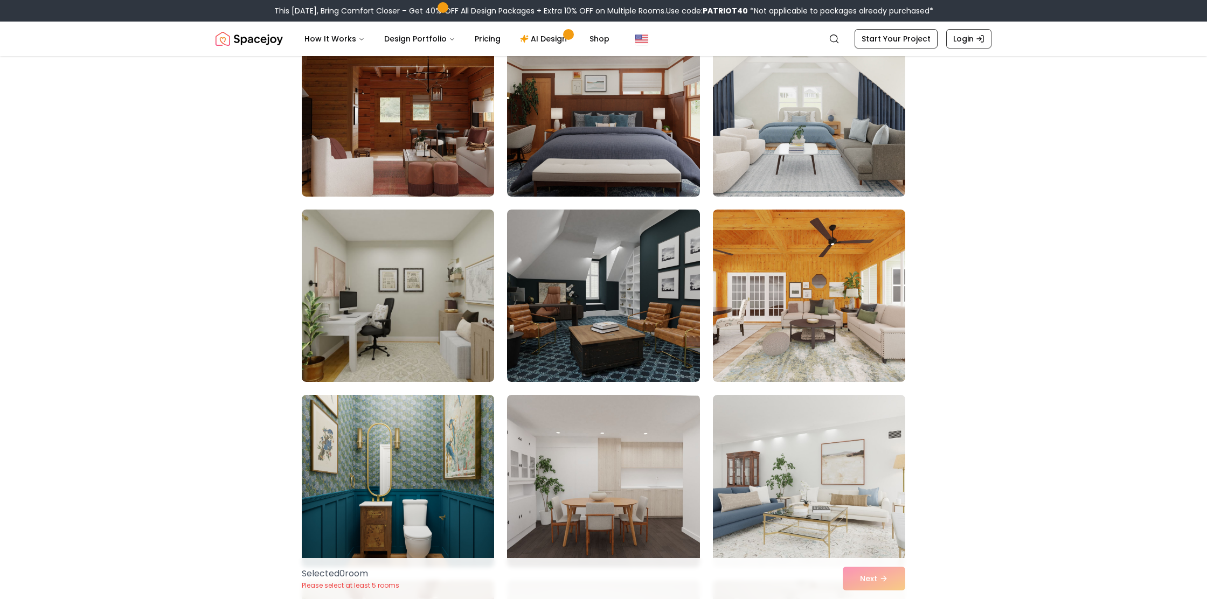 Image resolution: width=1207 pixels, height=599 pixels. What do you see at coordinates (398, 481) in the screenshot?
I see `img: Room room-34` at bounding box center [398, 481].